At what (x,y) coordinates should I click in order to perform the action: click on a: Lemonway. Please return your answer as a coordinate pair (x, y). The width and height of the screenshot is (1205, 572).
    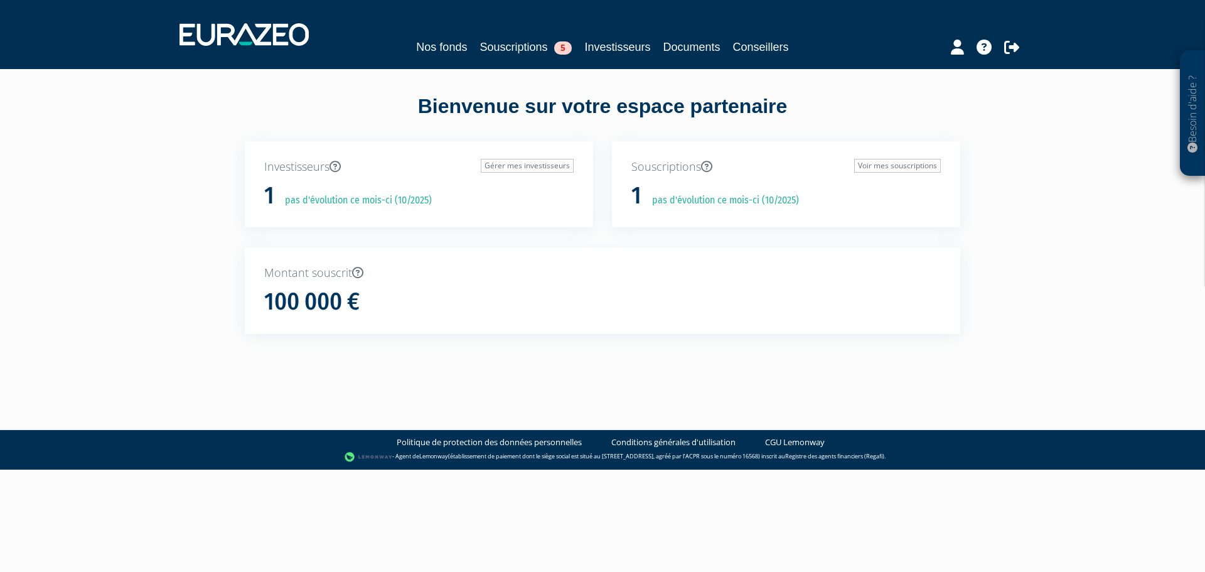
    Looking at the image, I should click on (434, 456).